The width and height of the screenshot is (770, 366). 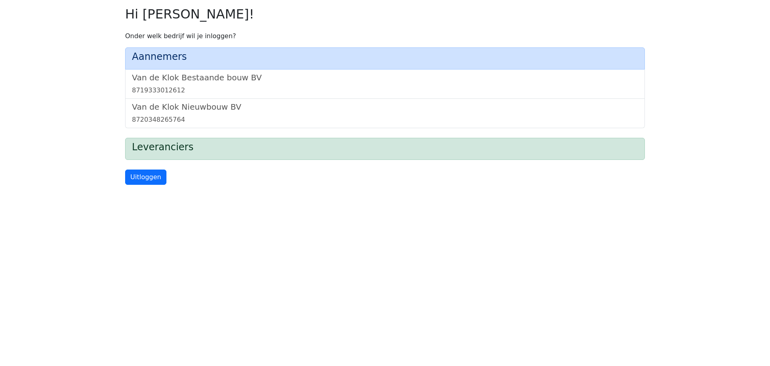 What do you see at coordinates (385, 107) in the screenshot?
I see `h5: Van de Klok Nieuwbouw BV` at bounding box center [385, 107].